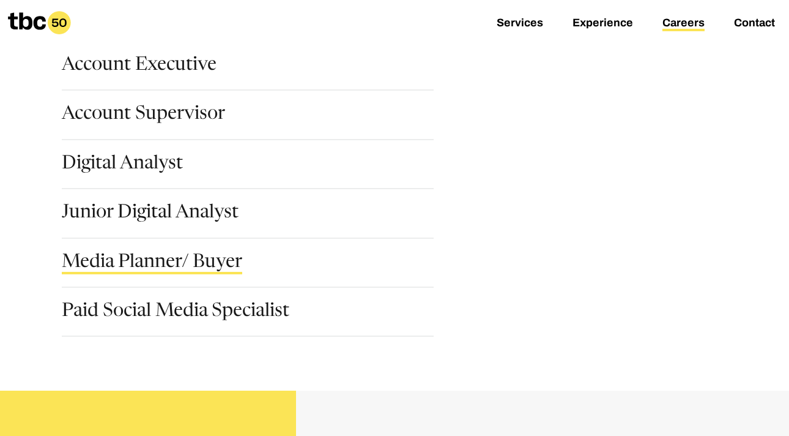 The height and width of the screenshot is (436, 789). What do you see at coordinates (684, 24) in the screenshot?
I see `a: Careers` at bounding box center [684, 24].